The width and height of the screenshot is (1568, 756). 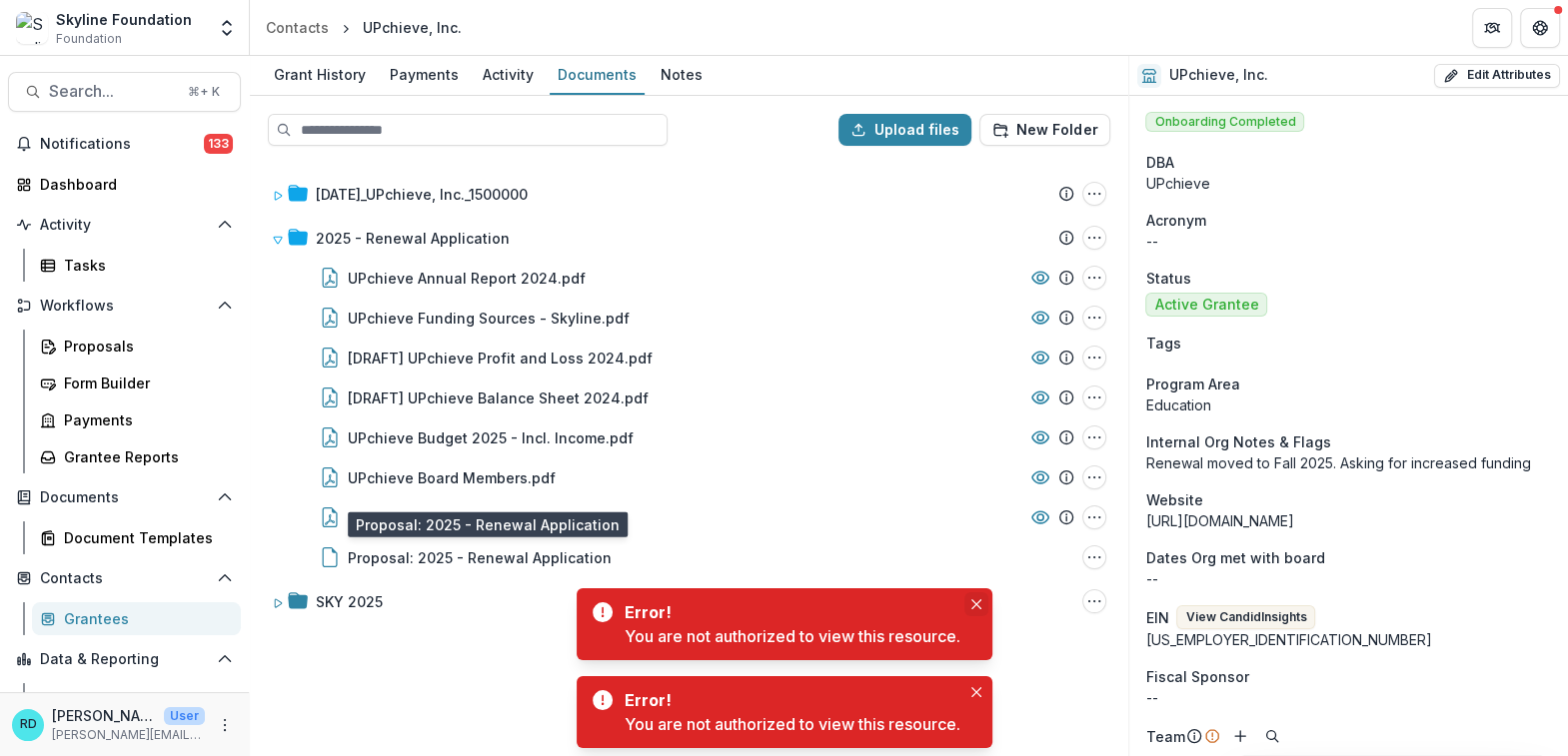 What do you see at coordinates (688, 478) in the screenshot?
I see `div: UPchieve Board Members.pdfUPchieve Board Members.pdf Options` at bounding box center [688, 478].